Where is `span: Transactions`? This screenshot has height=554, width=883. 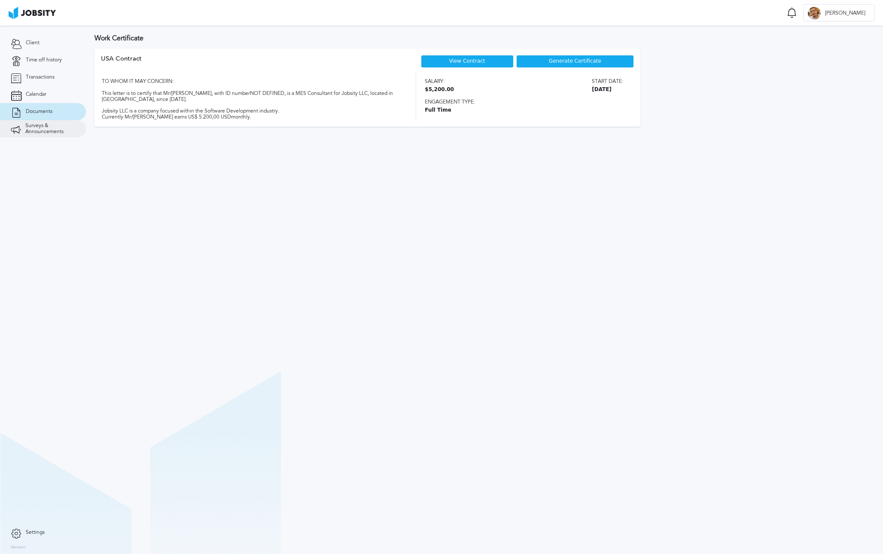
span: Transactions is located at coordinates (40, 77).